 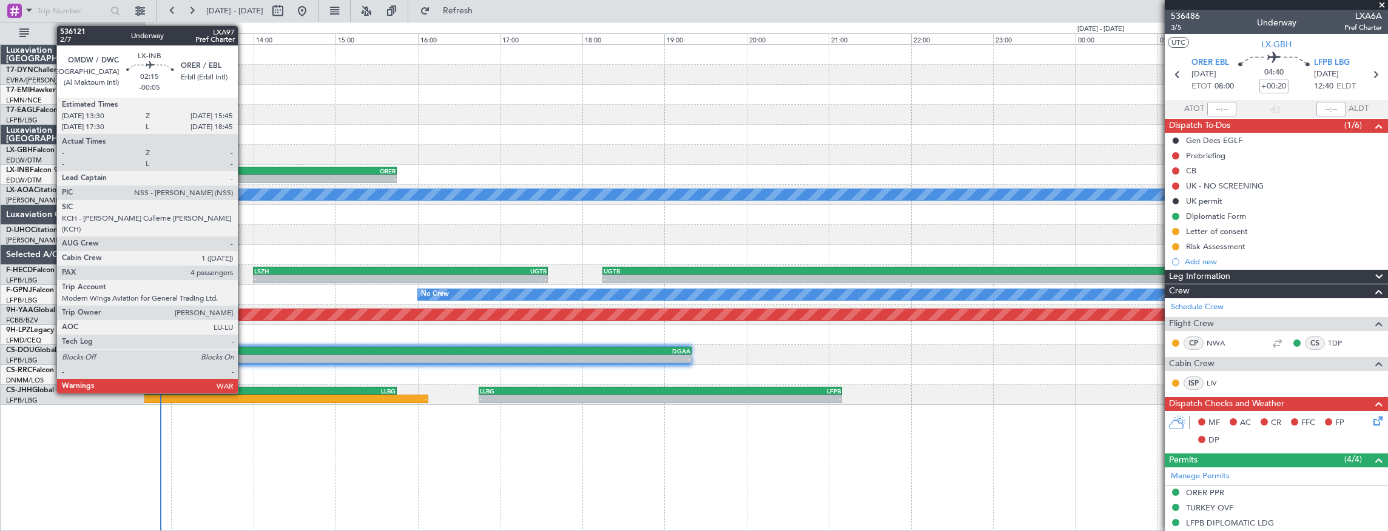 What do you see at coordinates (79, 33) in the screenshot?
I see `span: All Aircraft` at bounding box center [79, 33].